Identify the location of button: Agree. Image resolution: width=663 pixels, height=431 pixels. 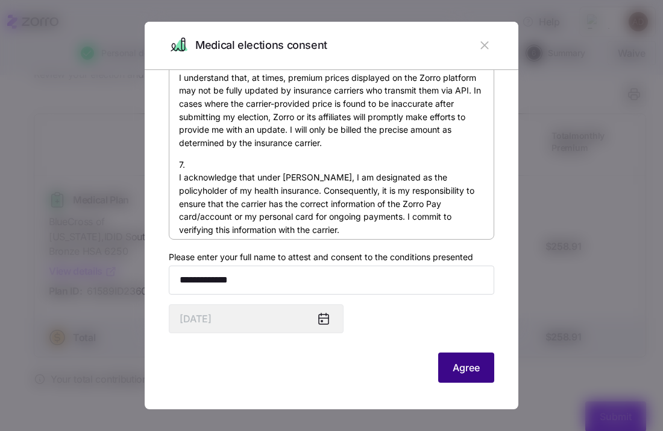
(466, 367).